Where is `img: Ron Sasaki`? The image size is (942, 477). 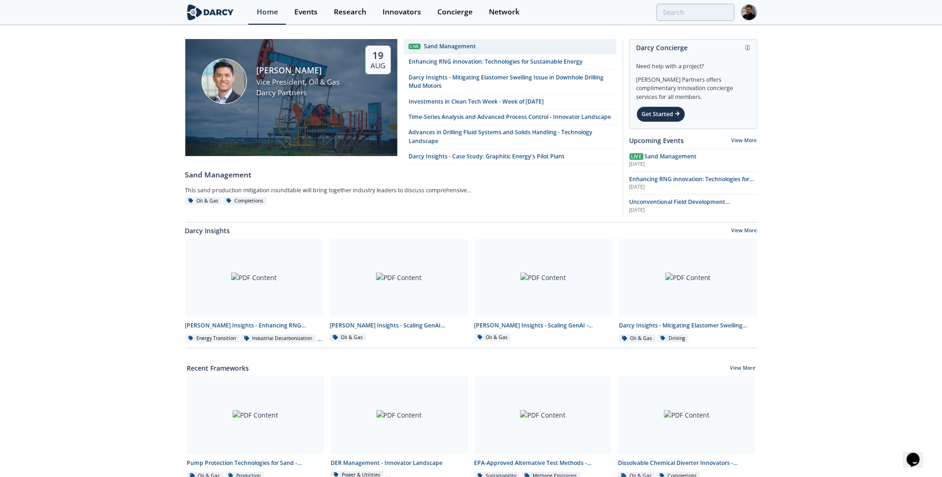 img: Ron Sasaki is located at coordinates (224, 81).